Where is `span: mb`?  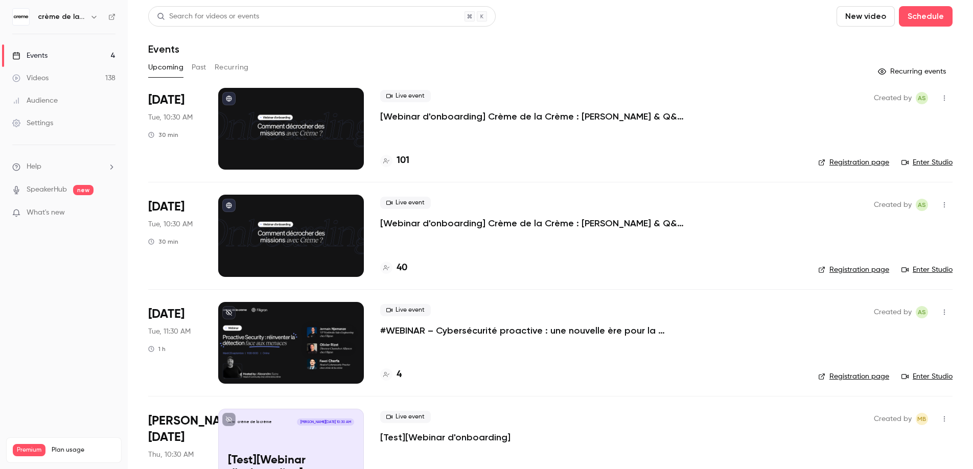 span: mb is located at coordinates (922, 419).